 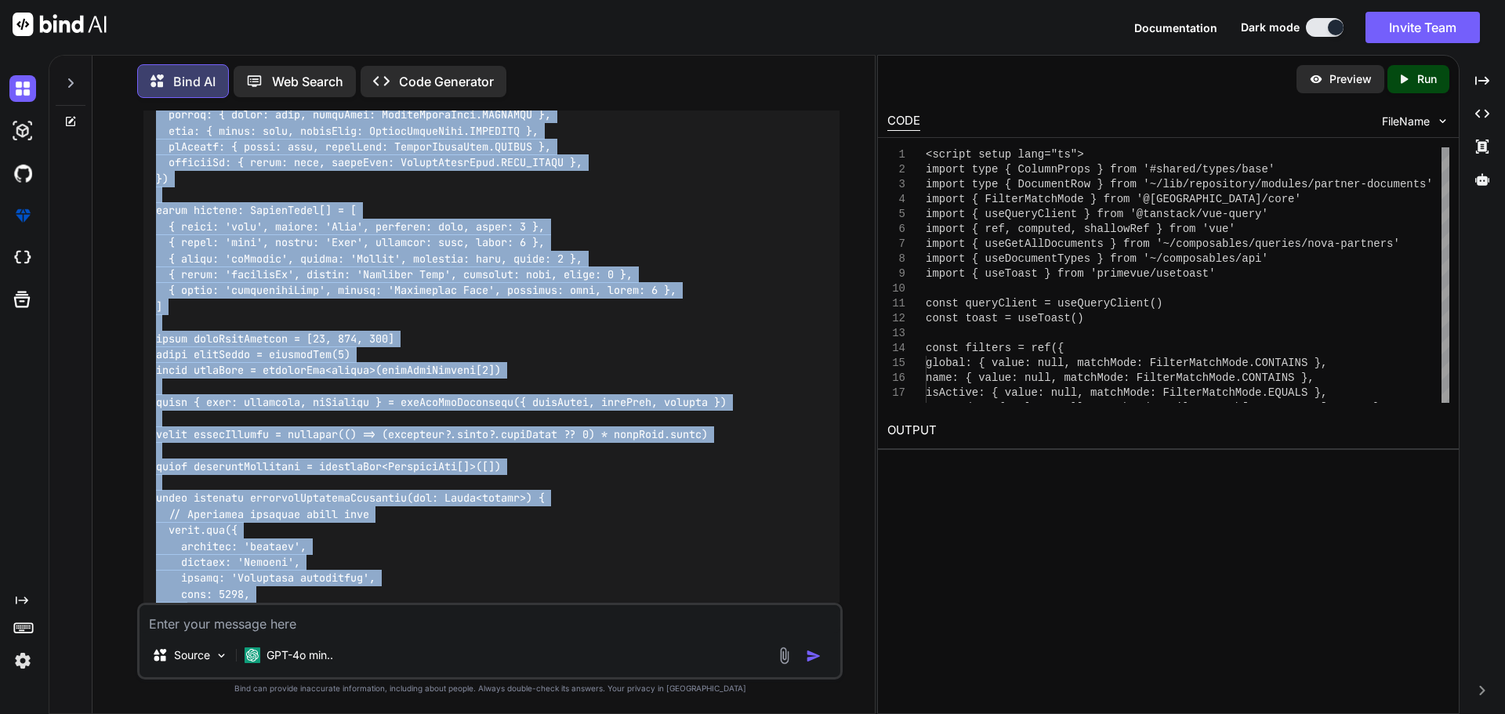 What do you see at coordinates (1083, 378) in the screenshot?
I see `span: name: { value: null, matchMode: FilterMatchMode.` at bounding box center [1083, 378].